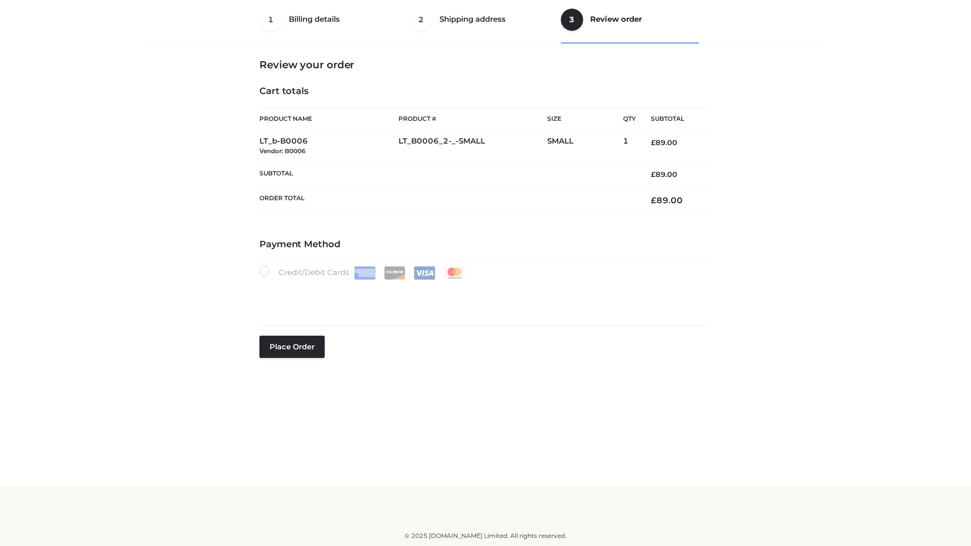 This screenshot has width=971, height=546. What do you see at coordinates (486, 245) in the screenshot?
I see `h4: Payment Method` at bounding box center [486, 245].